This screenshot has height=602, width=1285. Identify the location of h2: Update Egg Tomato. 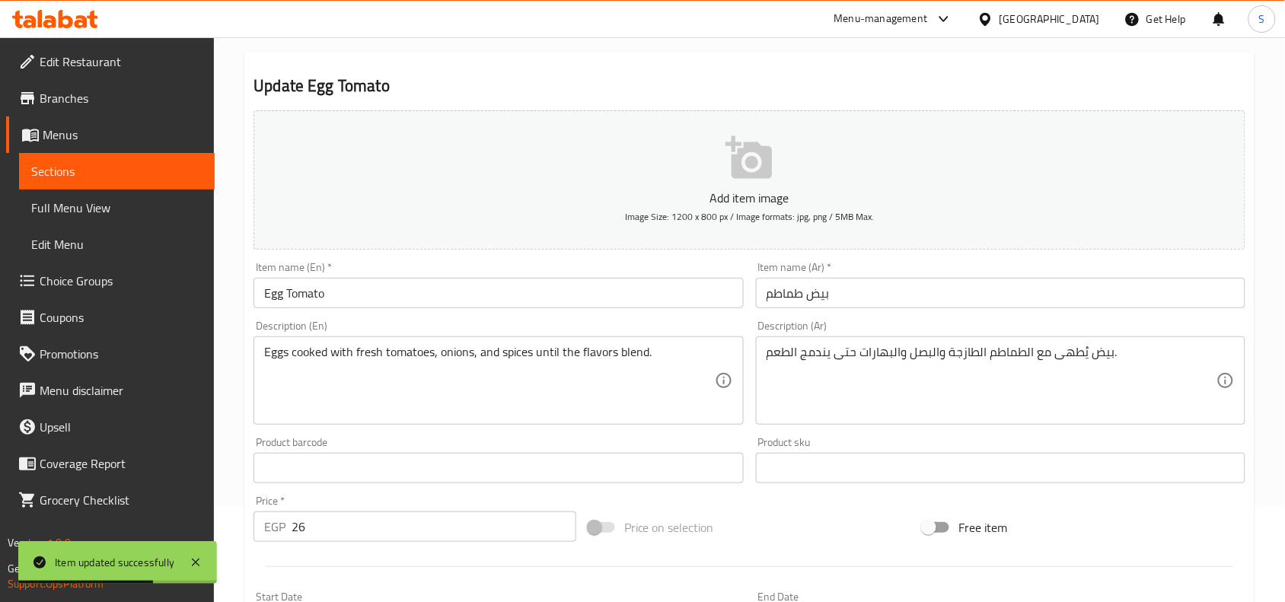
(749, 86).